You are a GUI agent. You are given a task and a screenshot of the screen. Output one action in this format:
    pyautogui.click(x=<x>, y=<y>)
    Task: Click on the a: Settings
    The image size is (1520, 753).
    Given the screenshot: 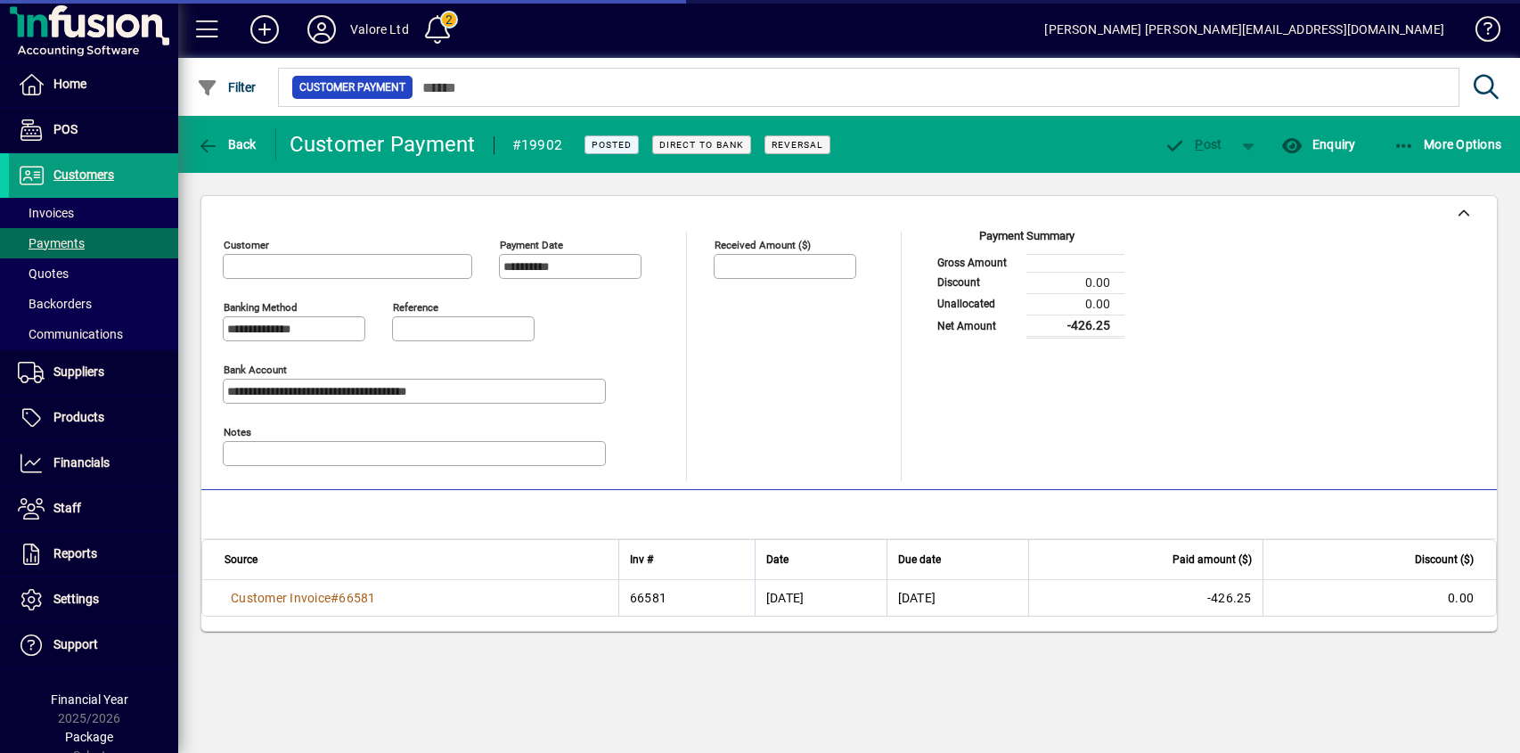 What is the action you would take?
    pyautogui.click(x=94, y=600)
    